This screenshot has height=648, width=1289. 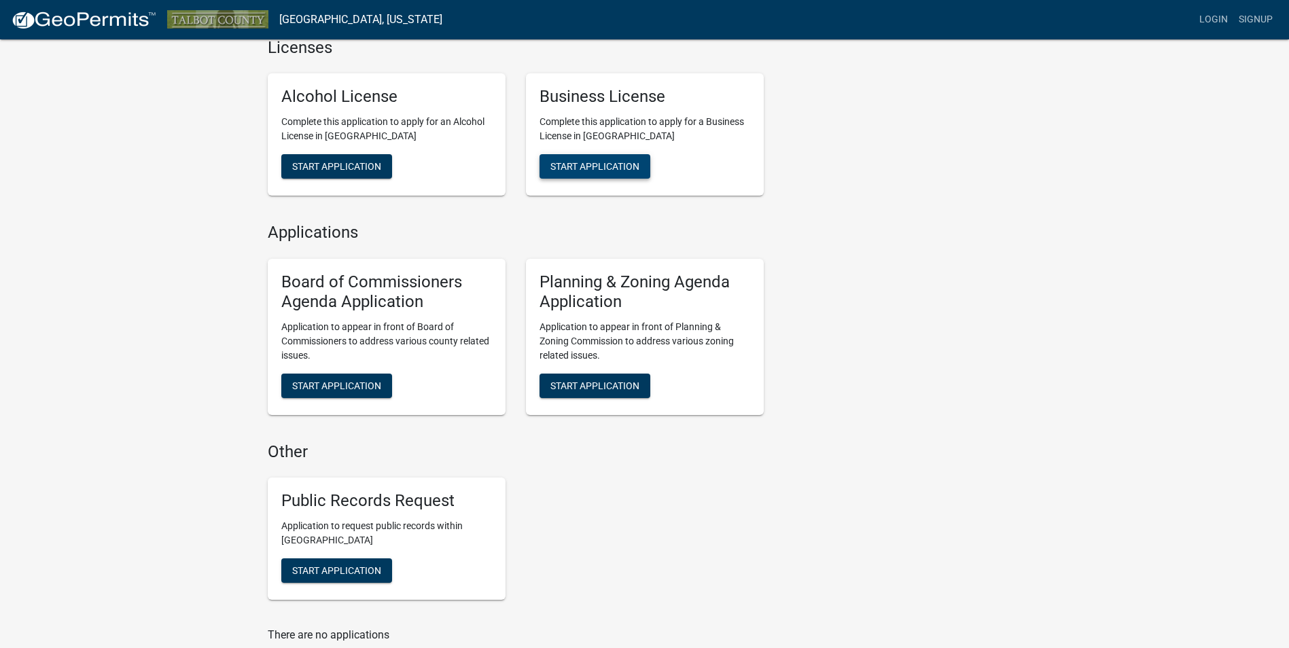 What do you see at coordinates (516, 232) in the screenshot?
I see `h4: Applications` at bounding box center [516, 232].